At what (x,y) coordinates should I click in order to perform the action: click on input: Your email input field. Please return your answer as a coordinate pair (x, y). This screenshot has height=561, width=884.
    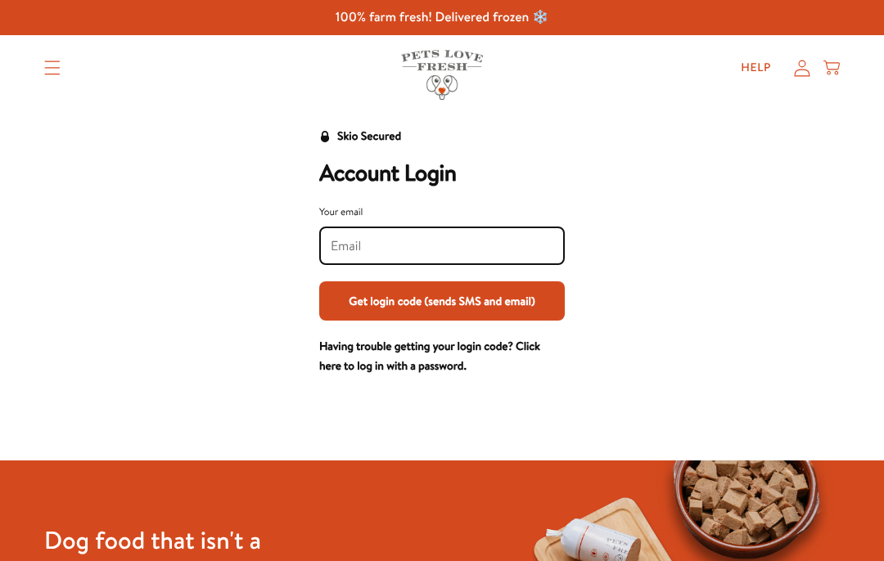
    Looking at the image, I should click on (442, 246).